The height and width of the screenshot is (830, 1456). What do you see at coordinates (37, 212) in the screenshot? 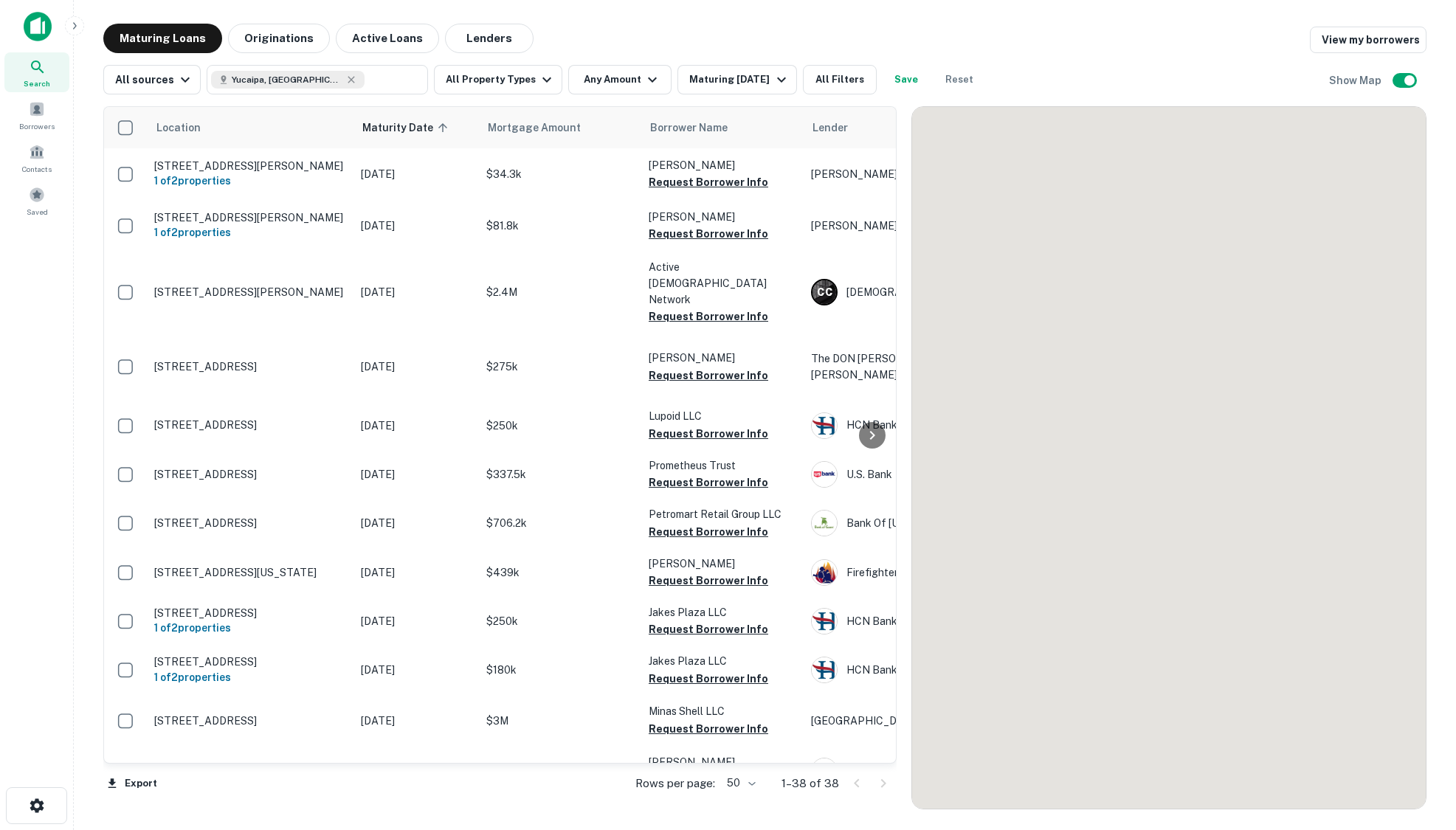
I see `span: Saved` at bounding box center [37, 212].